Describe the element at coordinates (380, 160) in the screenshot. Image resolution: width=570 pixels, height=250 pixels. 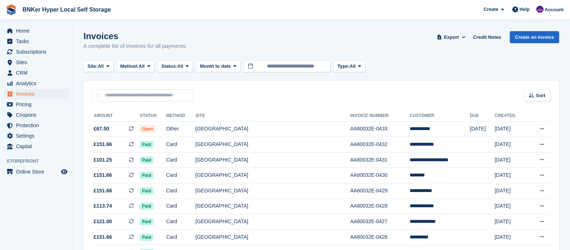
I see `td: AA80032E-0431` at that location.